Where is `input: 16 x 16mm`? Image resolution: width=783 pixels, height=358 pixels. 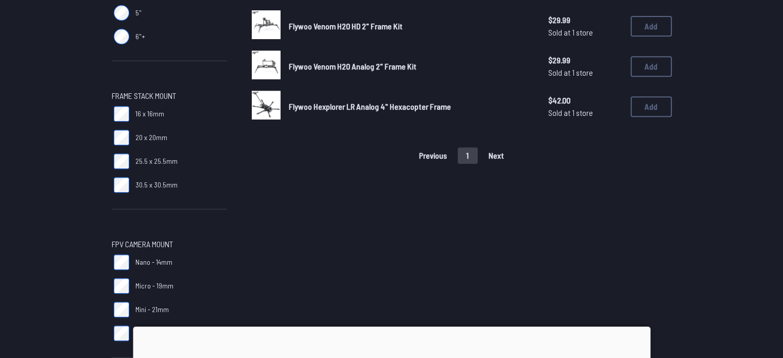
input: 16 x 16mm is located at coordinates (122, 114).